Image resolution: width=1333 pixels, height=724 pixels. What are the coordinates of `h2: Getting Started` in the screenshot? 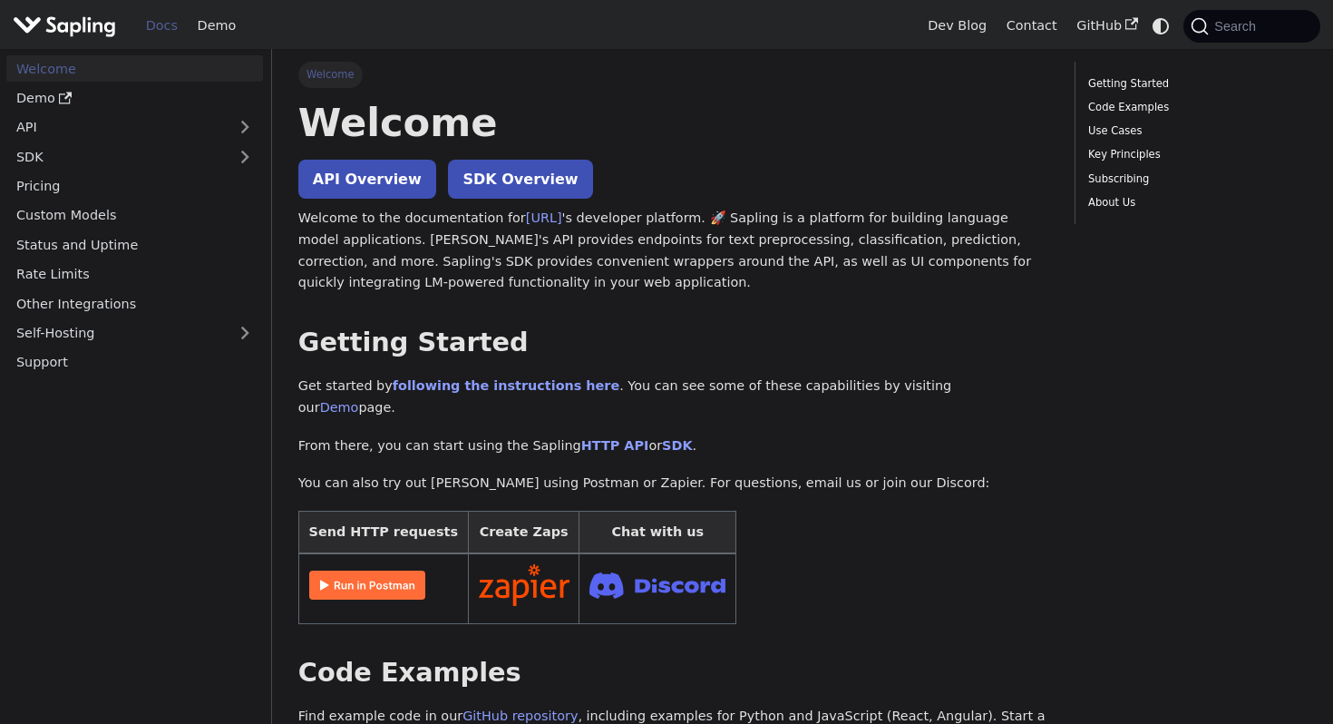 It's located at (673, 343).